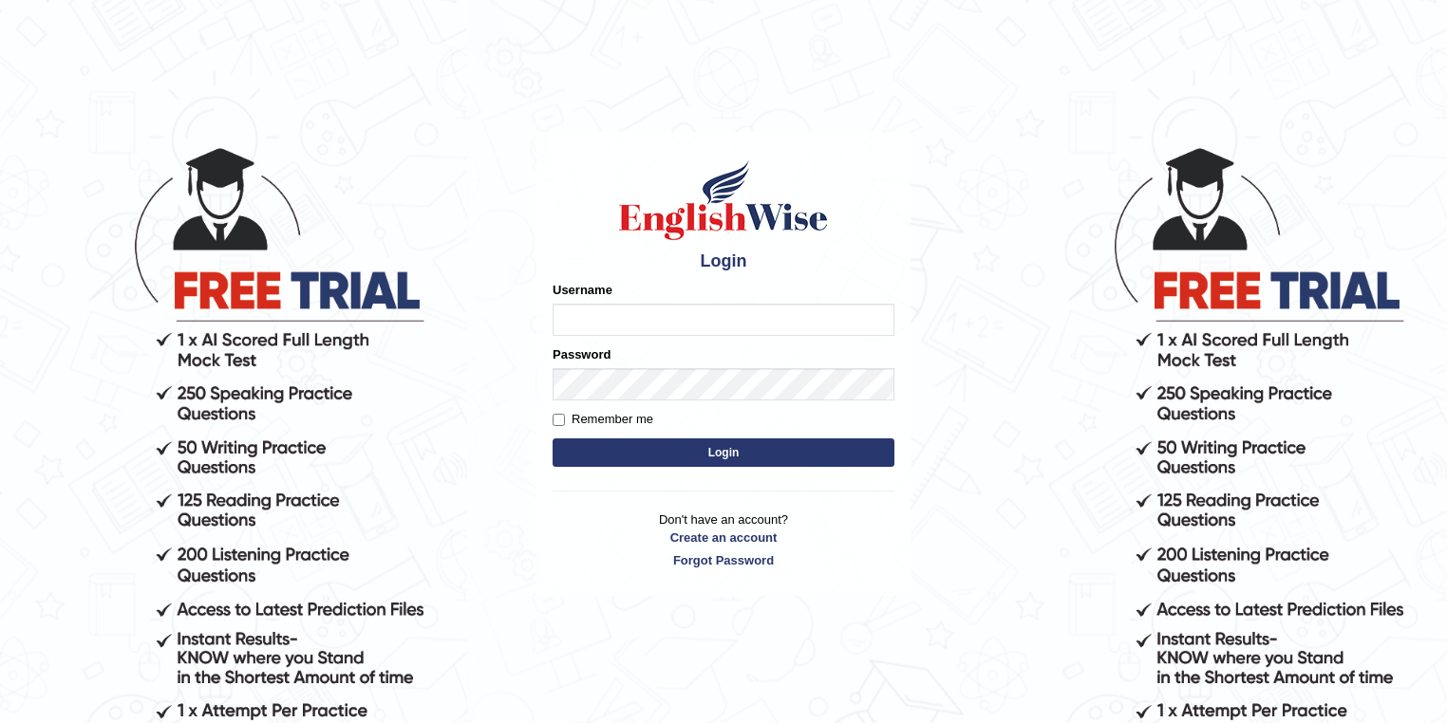 This screenshot has width=1447, height=723. What do you see at coordinates (581, 354) in the screenshot?
I see `label: Password` at bounding box center [581, 354].